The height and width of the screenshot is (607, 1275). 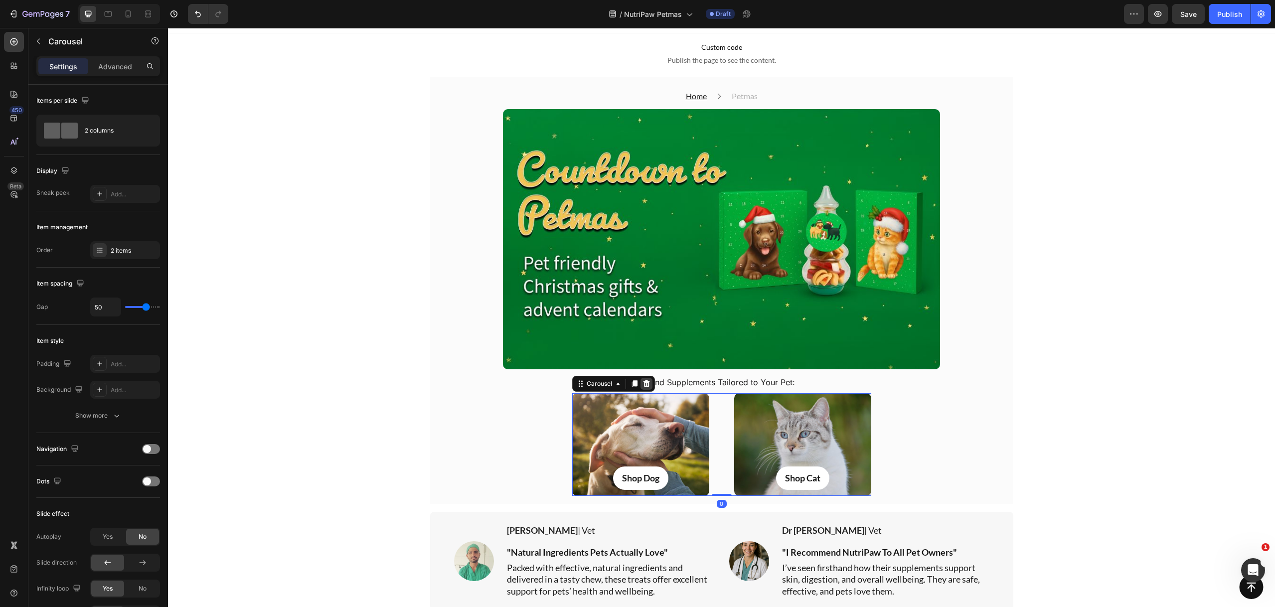 What do you see at coordinates (55, 364) in the screenshot?
I see `div: Padding` at bounding box center [55, 364].